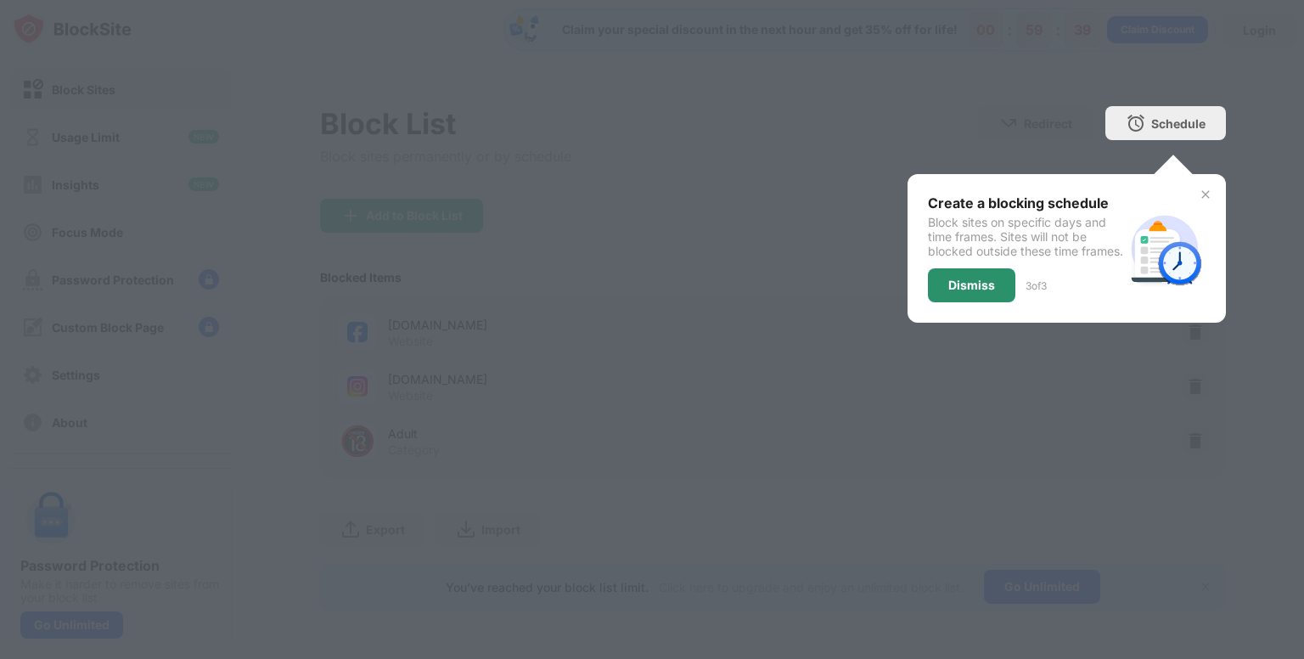  Describe the element at coordinates (1026, 236) in the screenshot. I see `div: Block sites on specific days and time frames. Sites will not be blocked outside these time frames.` at that location.